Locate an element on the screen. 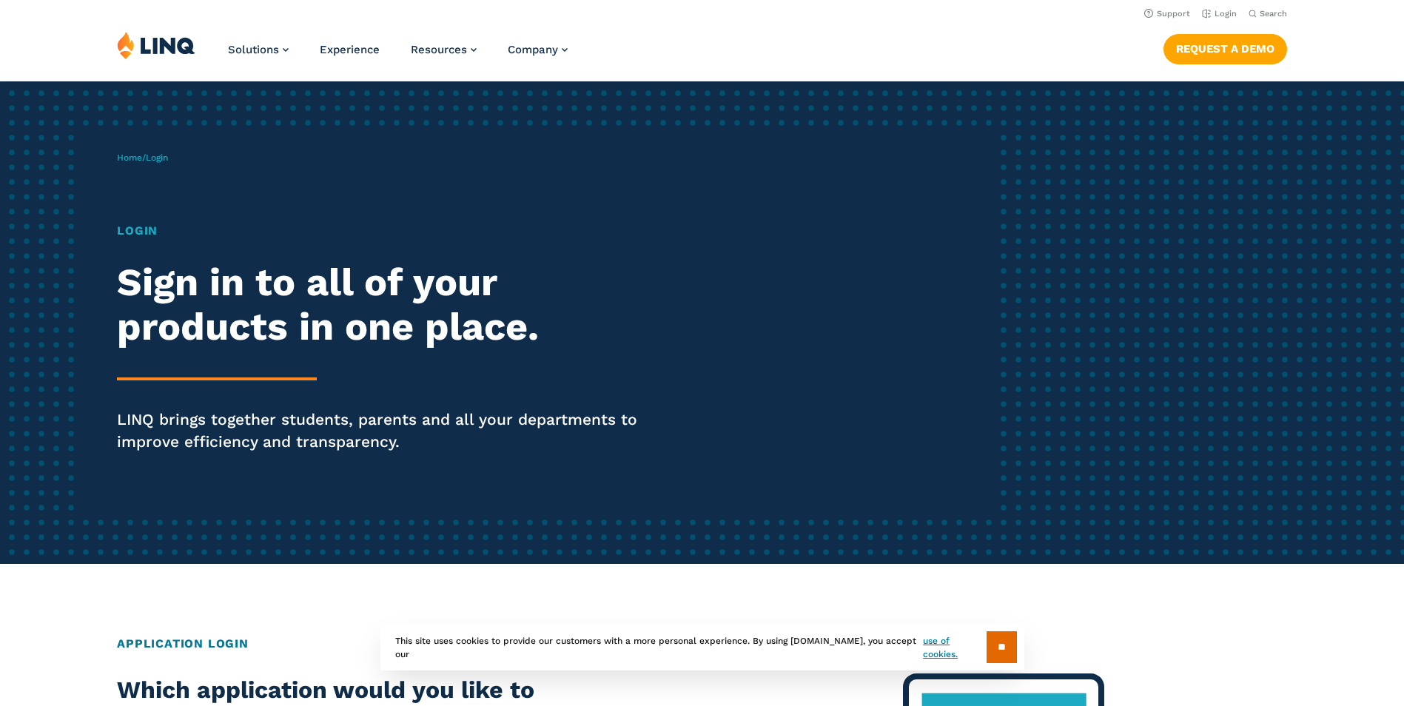 The image size is (1404, 706). div: This site uses cookies to provide our customers with a more personal experience. By using [DOMAIN... is located at coordinates (703, 647).